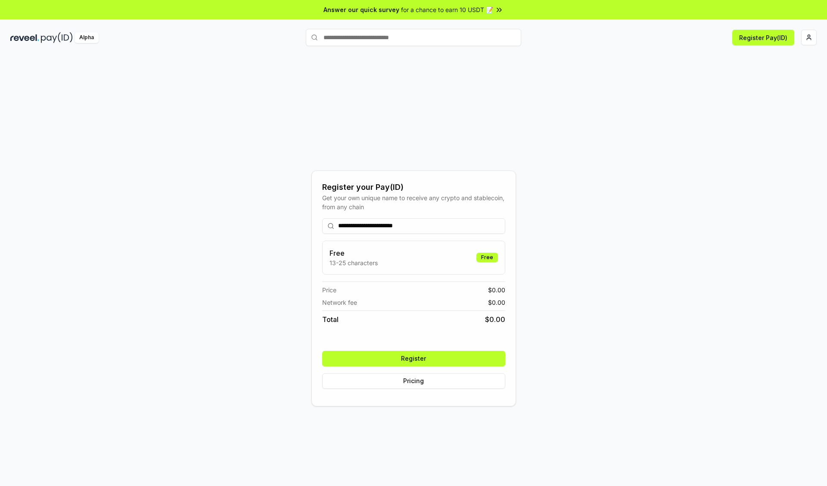 The height and width of the screenshot is (486, 827). What do you see at coordinates (447, 9) in the screenshot?
I see `span: for a chance to earn 10 USDT 📝` at bounding box center [447, 9].